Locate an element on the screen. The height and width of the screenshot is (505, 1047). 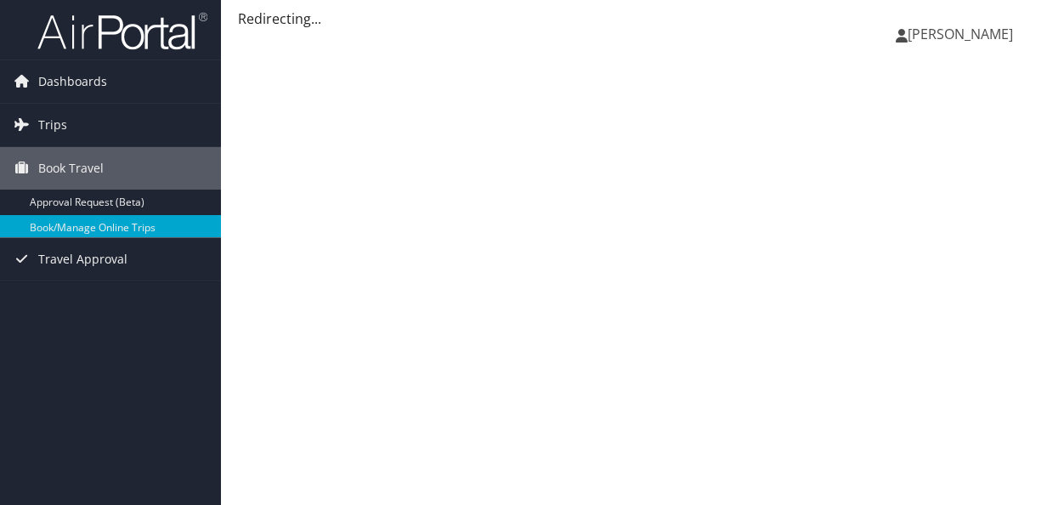
img: airportal-logo.png is located at coordinates (122, 31).